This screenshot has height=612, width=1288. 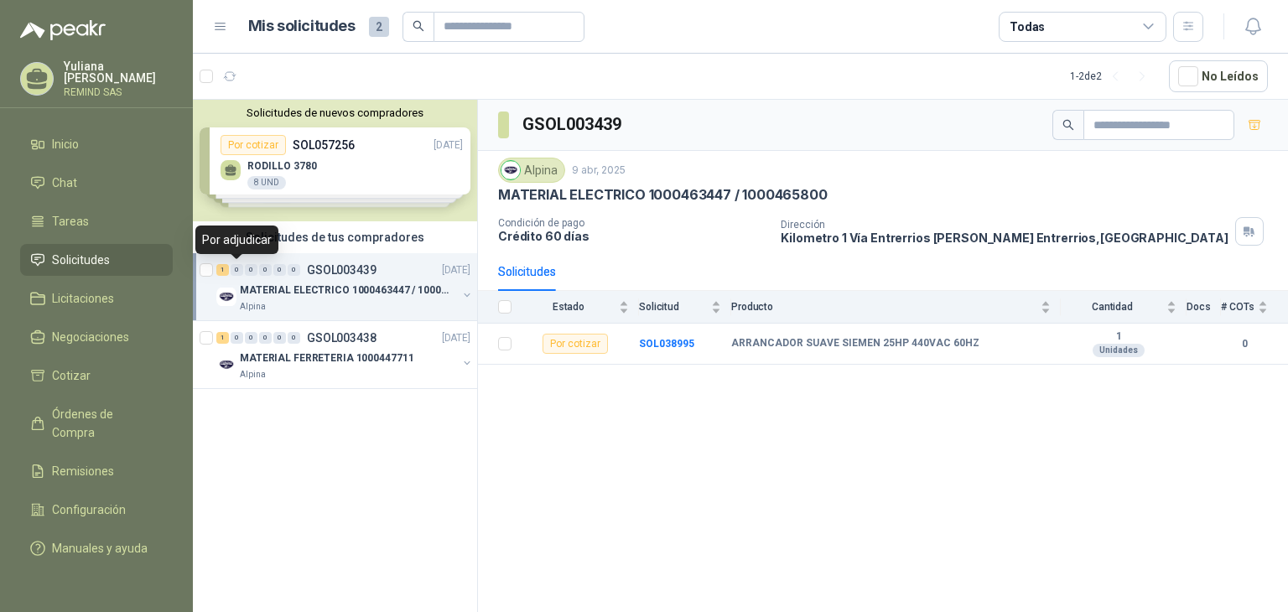 What do you see at coordinates (96, 510) in the screenshot?
I see `a: Configuración` at bounding box center [96, 510].